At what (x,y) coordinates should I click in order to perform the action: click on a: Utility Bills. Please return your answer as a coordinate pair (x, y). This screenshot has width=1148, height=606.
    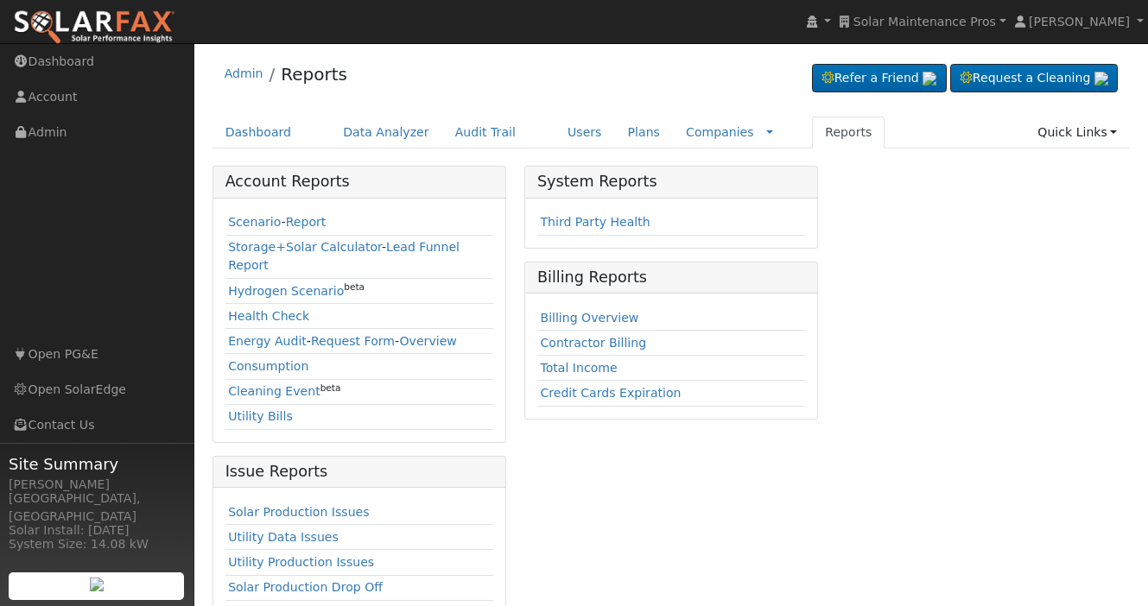
    Looking at the image, I should click on (260, 416).